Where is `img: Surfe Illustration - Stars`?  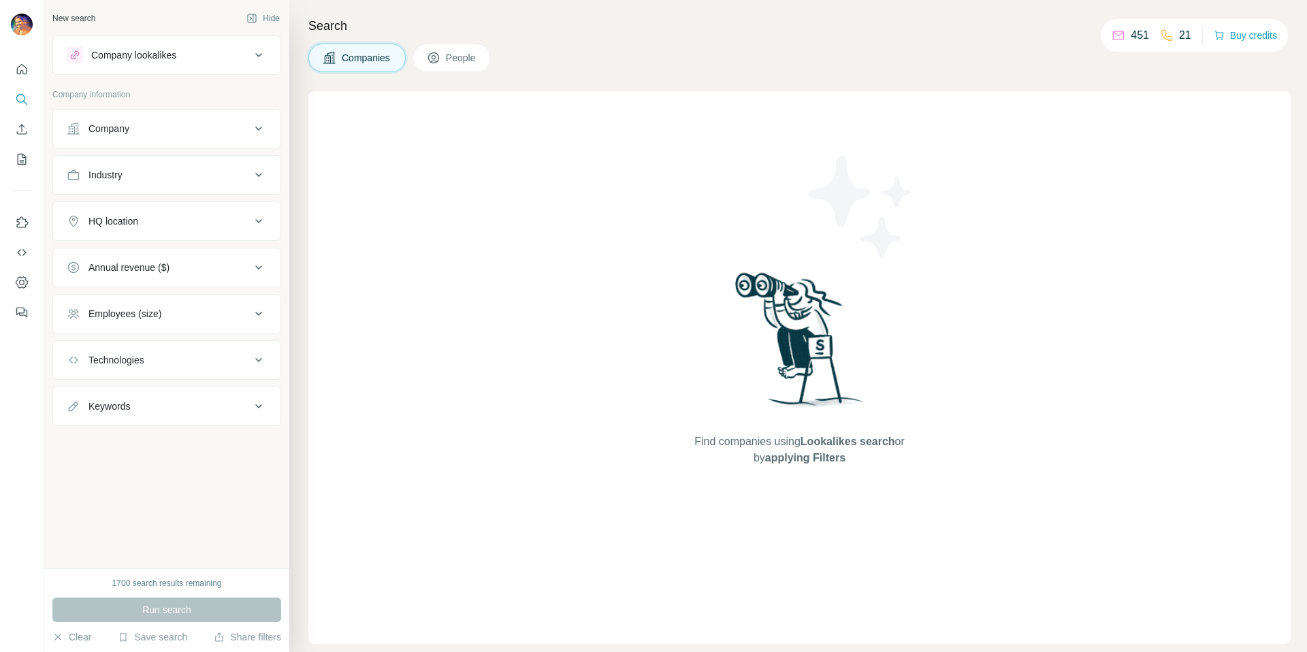
img: Surfe Illustration - Stars is located at coordinates (861, 207).